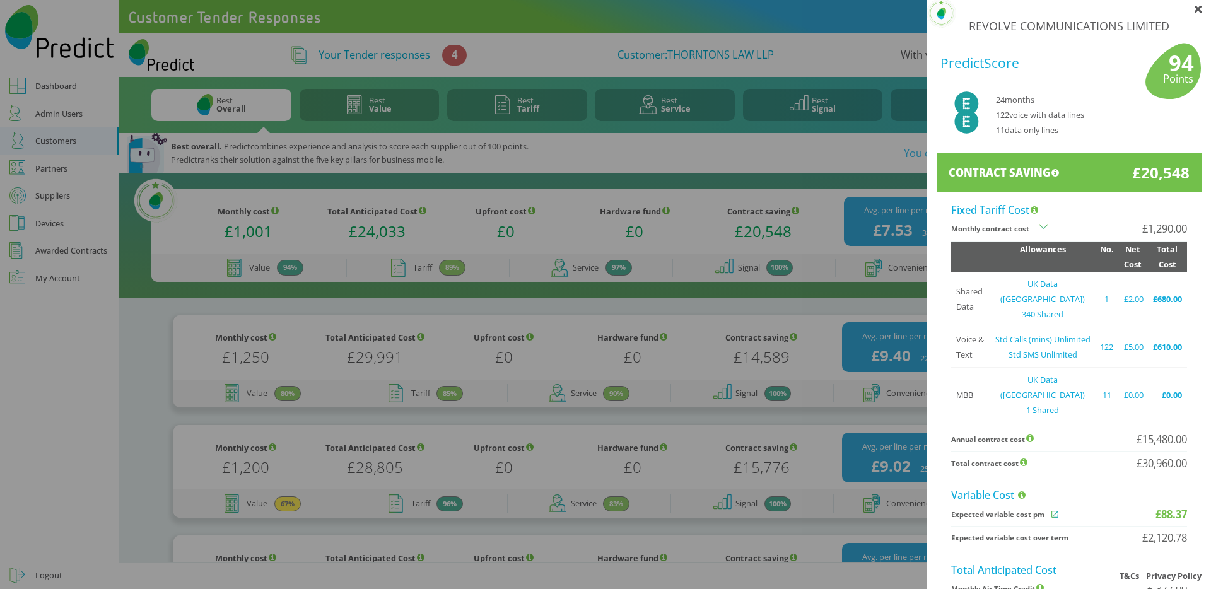  What do you see at coordinates (1165, 538) in the screenshot?
I see `span: £2,120.78` at bounding box center [1165, 538].